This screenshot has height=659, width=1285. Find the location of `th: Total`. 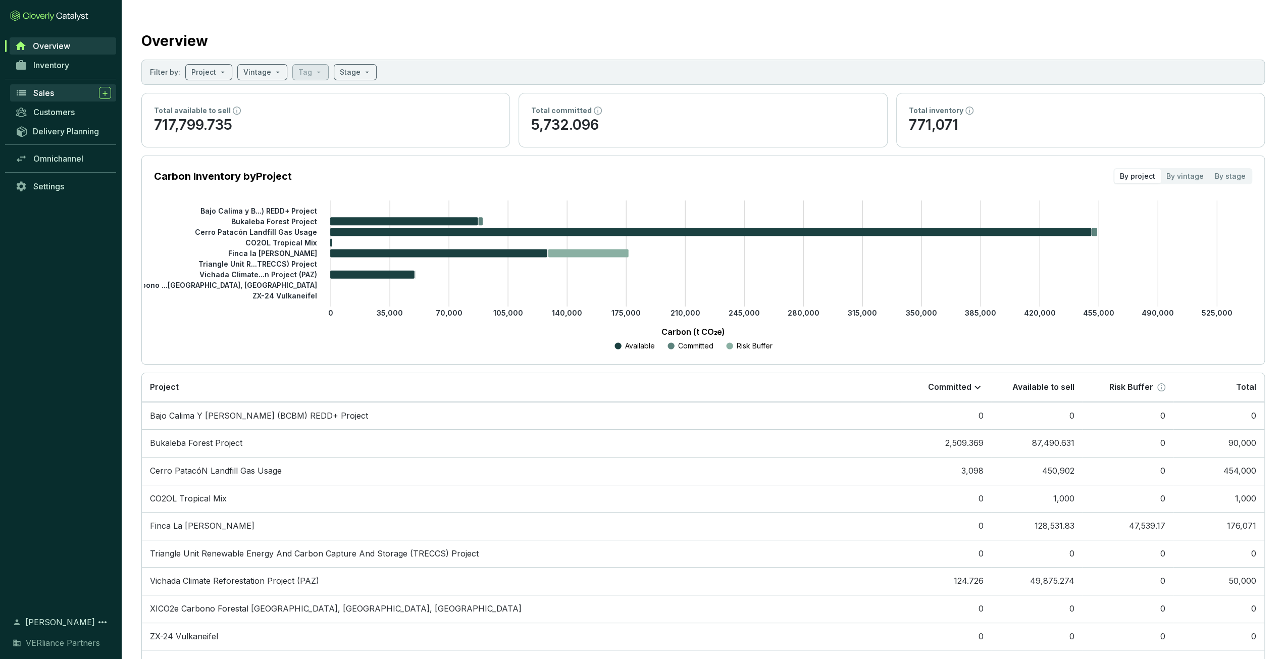

th: Total is located at coordinates (1219, 387).